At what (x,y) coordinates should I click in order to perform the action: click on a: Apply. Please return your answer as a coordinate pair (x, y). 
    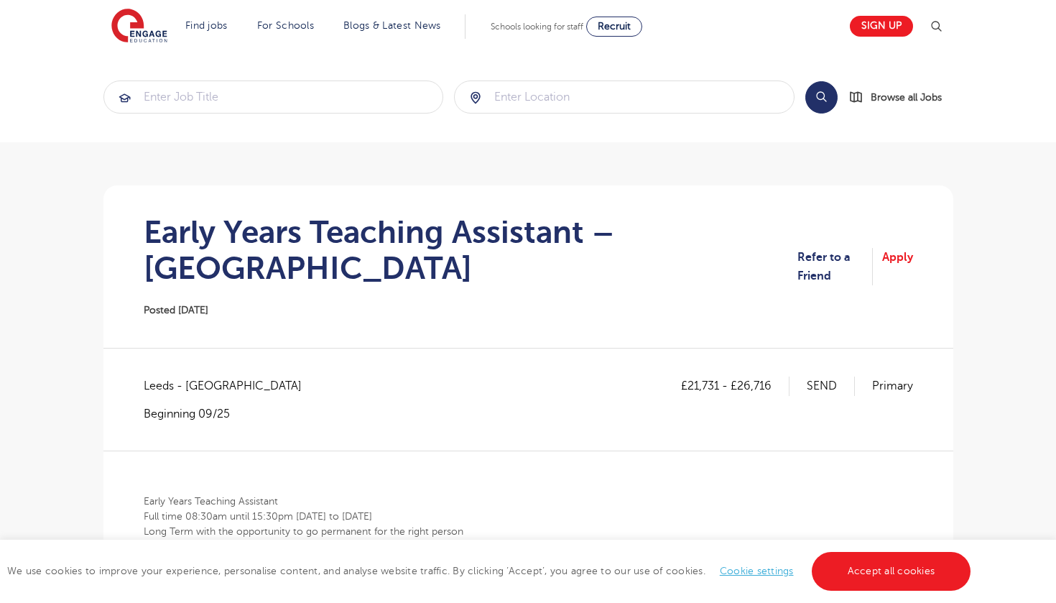
    Looking at the image, I should click on (897, 266).